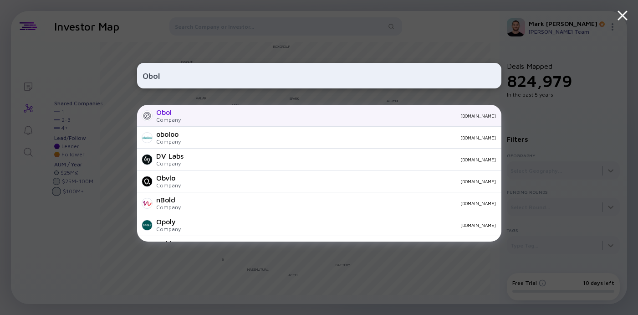 This screenshot has height=315, width=638. What do you see at coordinates (170, 156) in the screenshot?
I see `div: DV Labs` at bounding box center [170, 156].